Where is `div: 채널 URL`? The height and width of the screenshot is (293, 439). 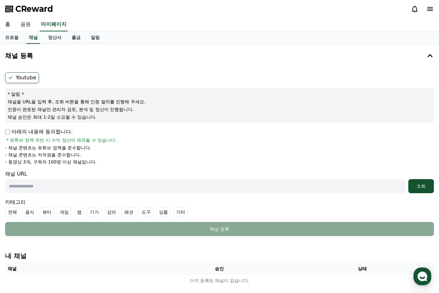 div: 채널 URL is located at coordinates (219, 181).